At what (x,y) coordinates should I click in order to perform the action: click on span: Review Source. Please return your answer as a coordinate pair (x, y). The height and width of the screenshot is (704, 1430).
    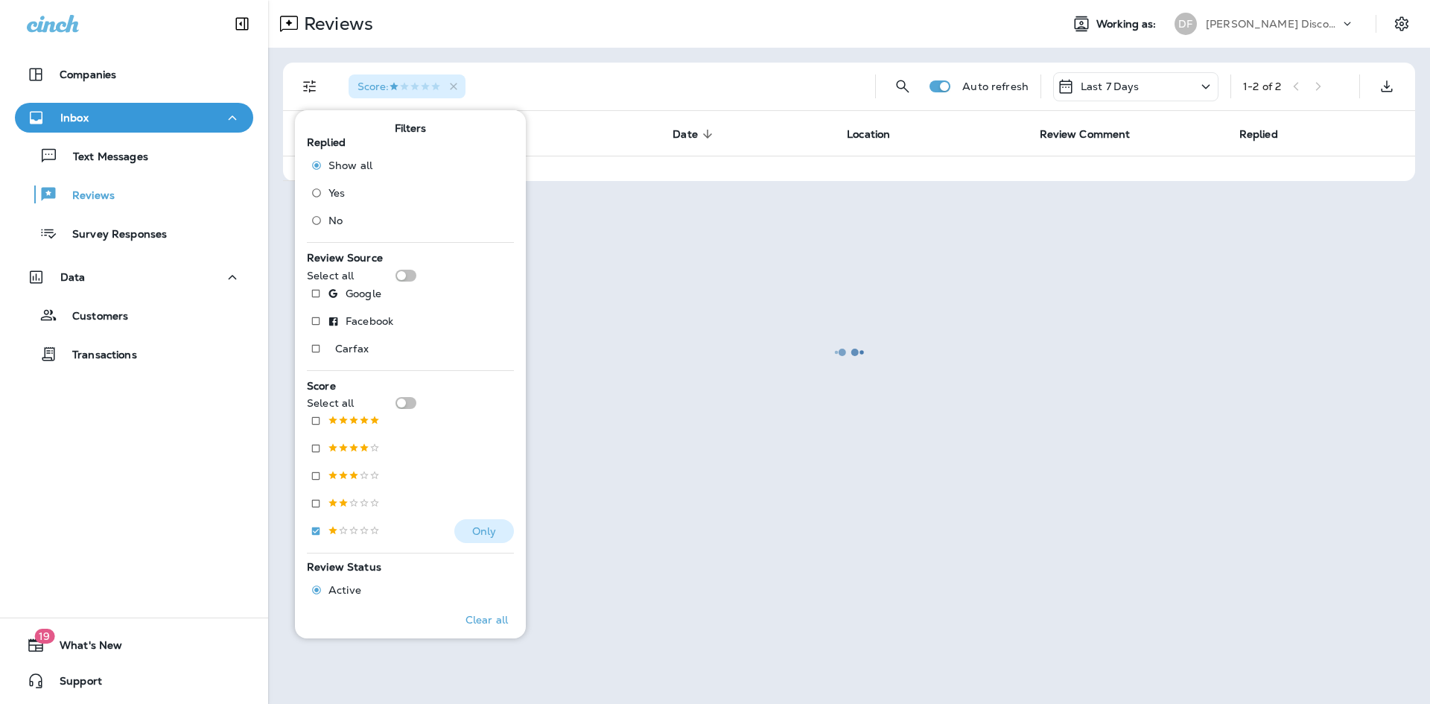
    Looking at the image, I should click on (345, 258).